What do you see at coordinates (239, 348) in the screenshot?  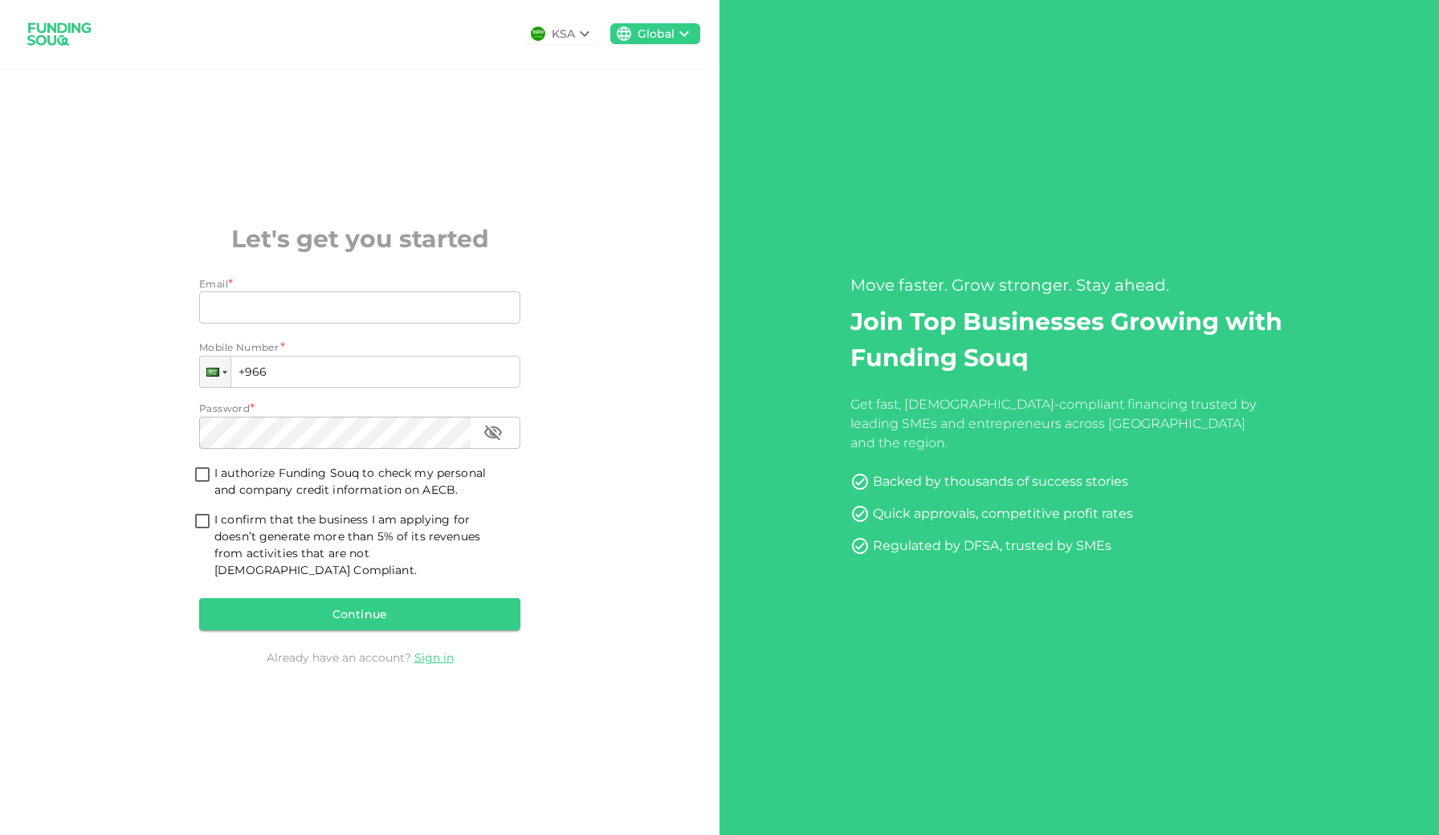 I see `span: Mobile Number` at bounding box center [239, 348].